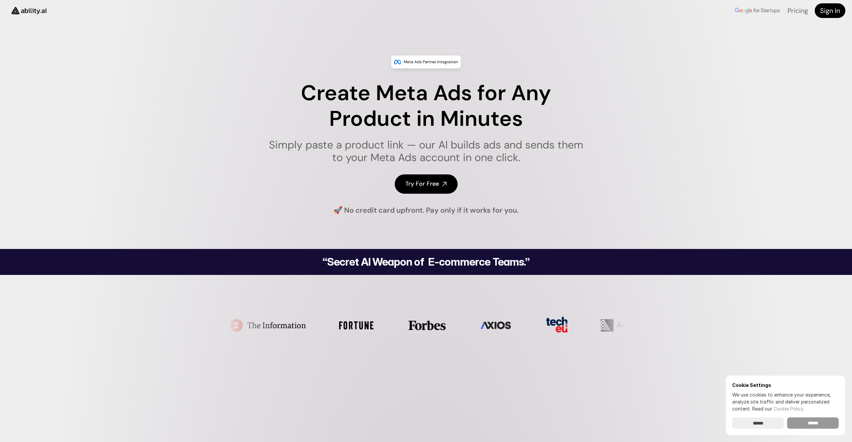 The width and height of the screenshot is (852, 442). Describe the element at coordinates (426, 106) in the screenshot. I see `h1: Create Meta Ads for Any Product in Minutes` at that location.